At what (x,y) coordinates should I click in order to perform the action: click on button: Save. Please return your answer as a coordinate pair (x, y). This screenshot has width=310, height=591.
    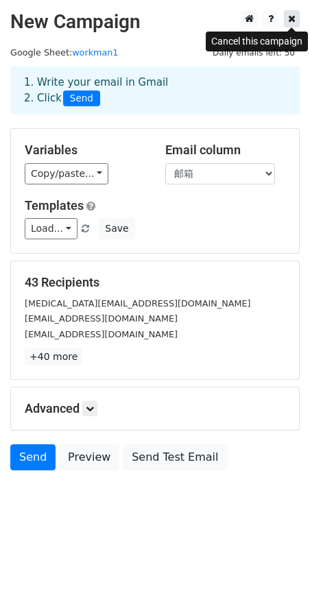
    Looking at the image, I should click on (116, 228).